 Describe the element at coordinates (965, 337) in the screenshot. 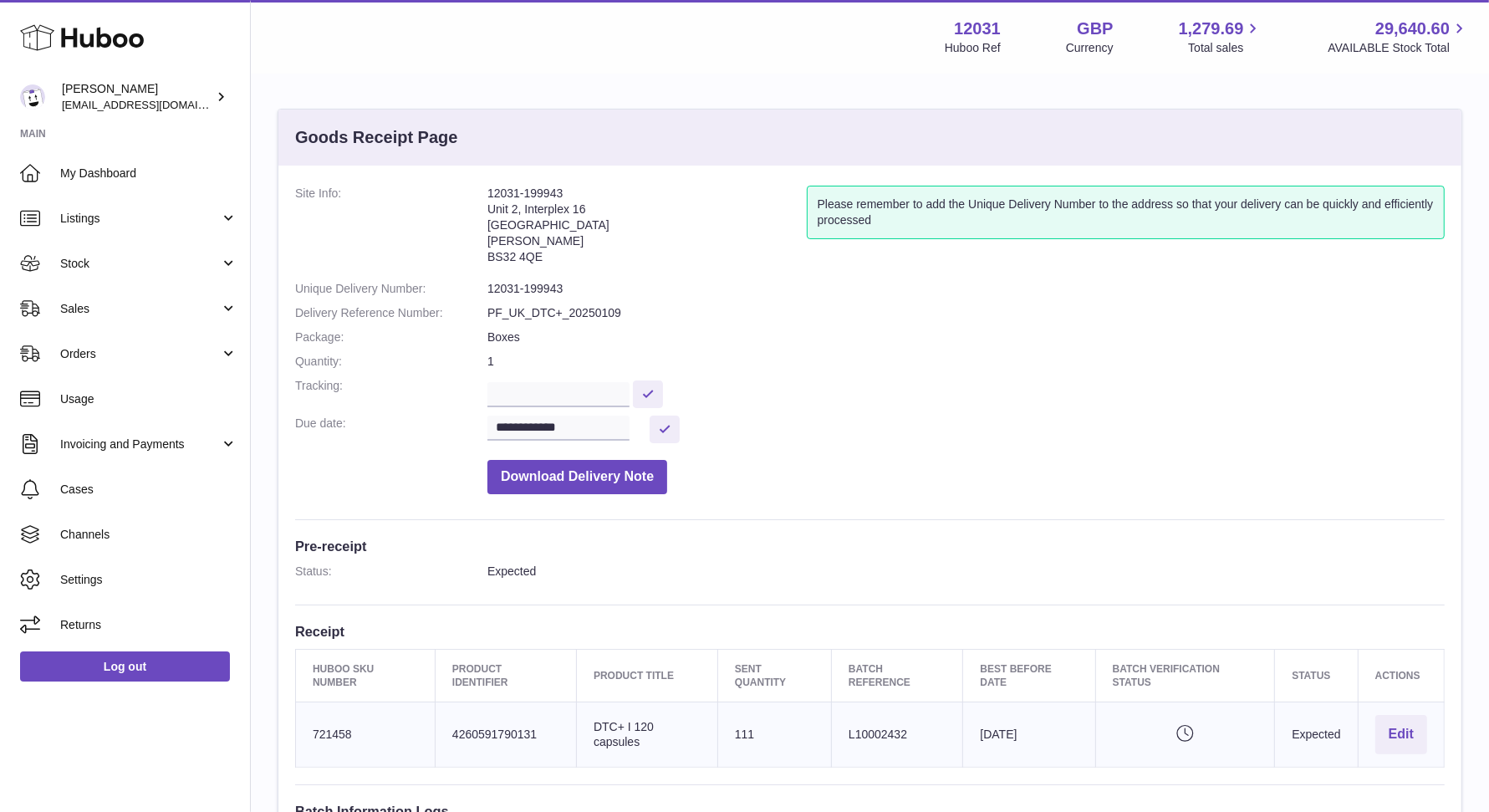

I see `dd: Boxes` at that location.